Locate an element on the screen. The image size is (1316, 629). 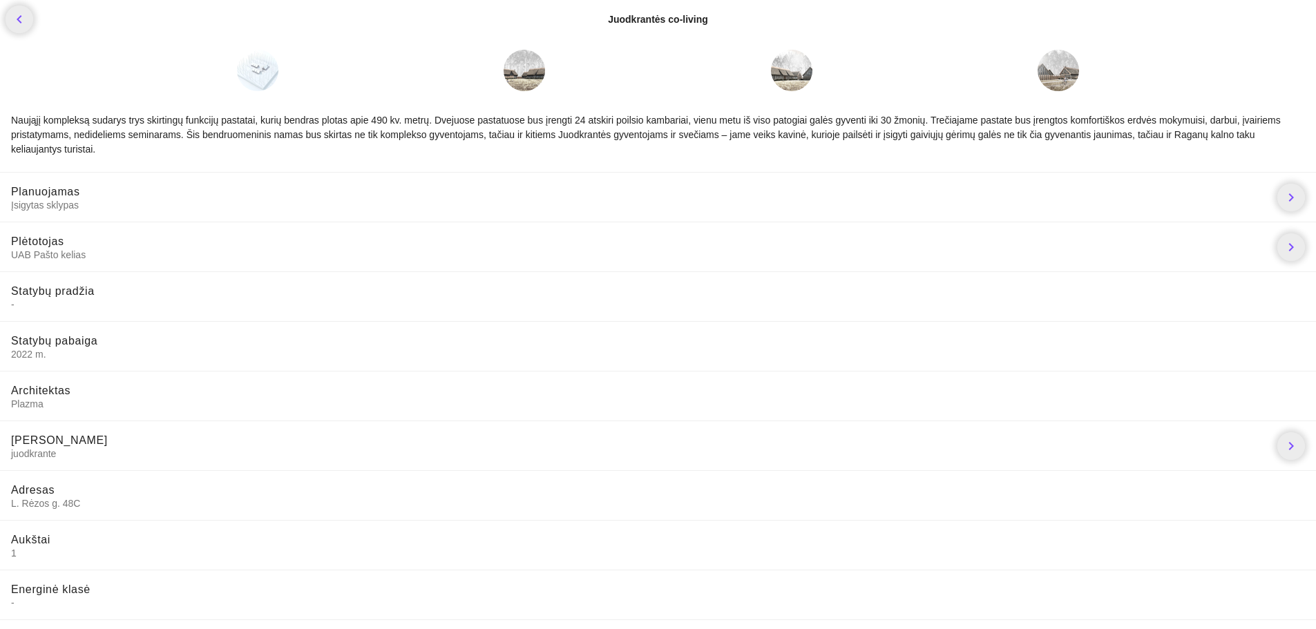
span: Statybų pabaiga is located at coordinates (54, 341).